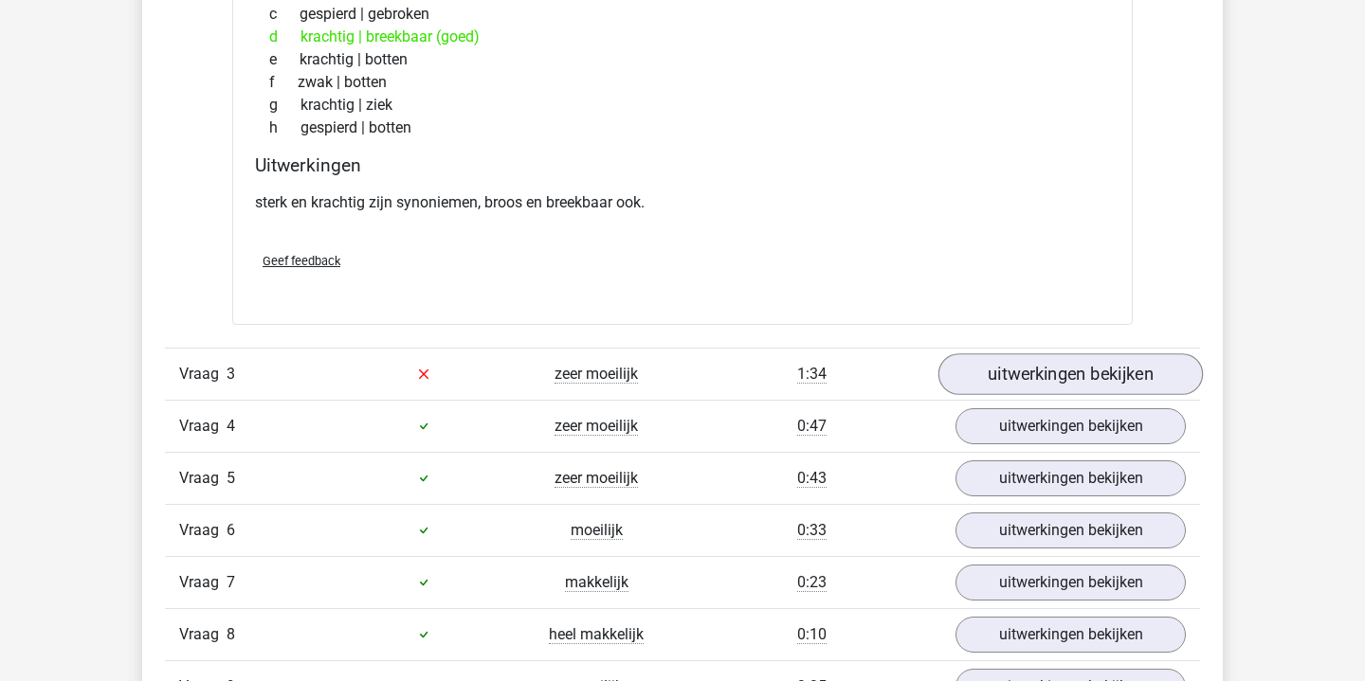 Image resolution: width=1365 pixels, height=681 pixels. Describe the element at coordinates (284, 37) in the screenshot. I see `span: d` at that location.